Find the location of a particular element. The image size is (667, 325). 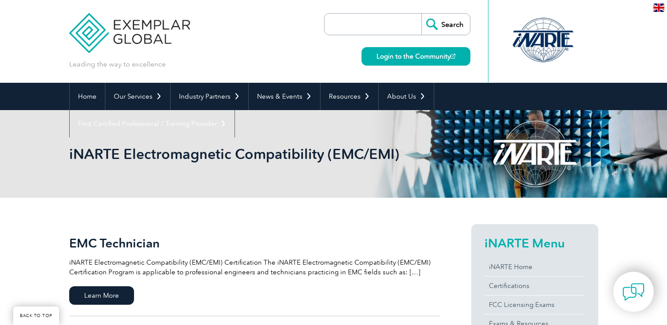

a: Our Services is located at coordinates (138, 97).